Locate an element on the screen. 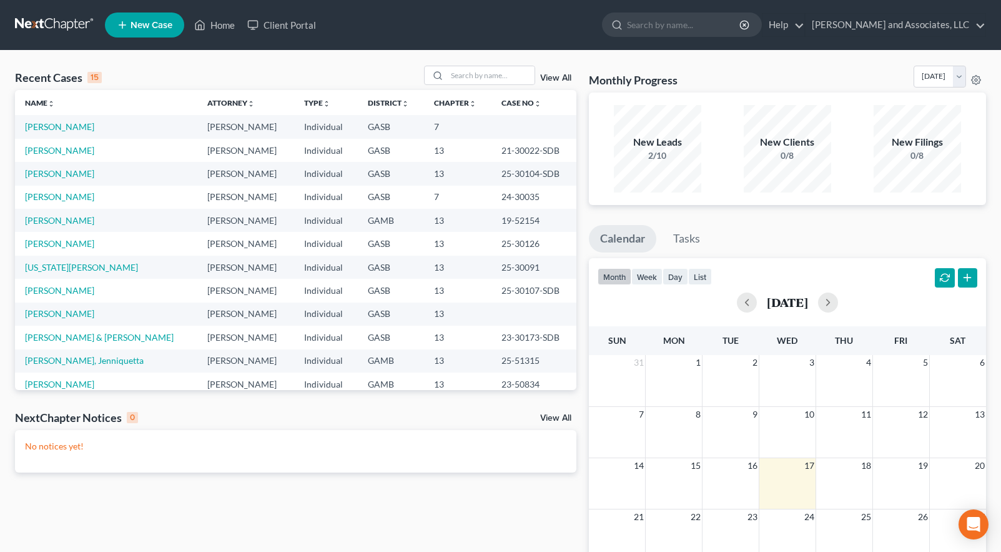  div: Open Intercom Messenger is located at coordinates (974, 524).